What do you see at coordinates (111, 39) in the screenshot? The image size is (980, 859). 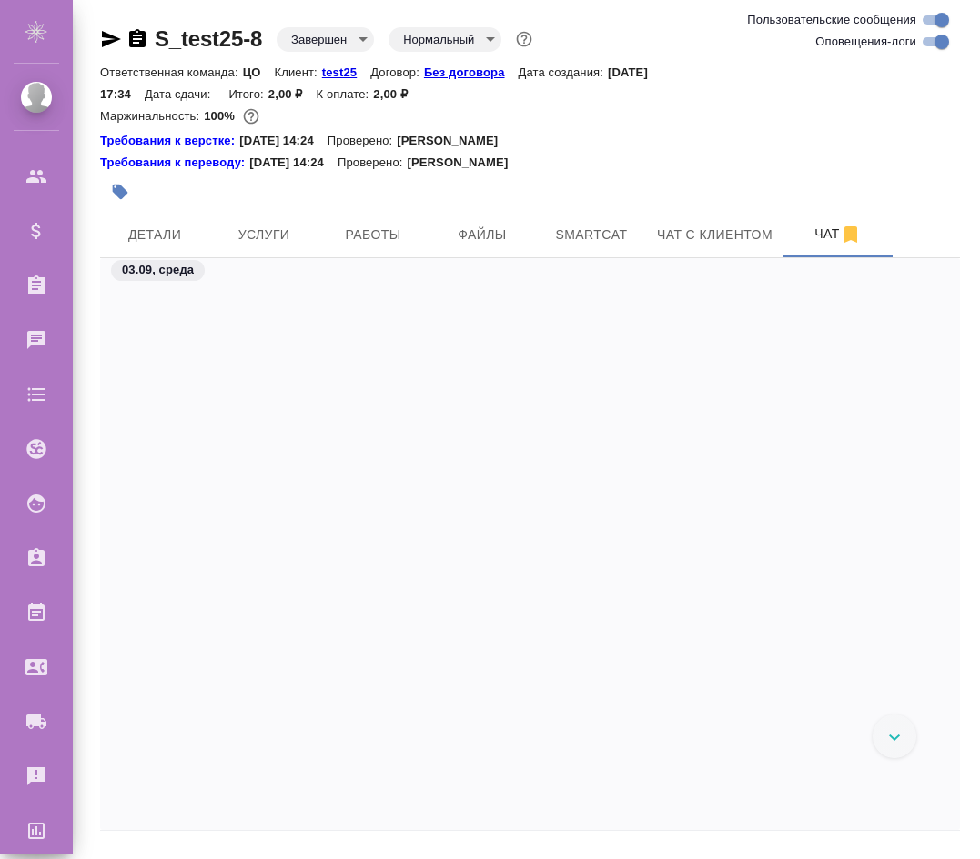 I see `button: Скопировать ссылку для ЯМессенджера` at bounding box center [111, 39].